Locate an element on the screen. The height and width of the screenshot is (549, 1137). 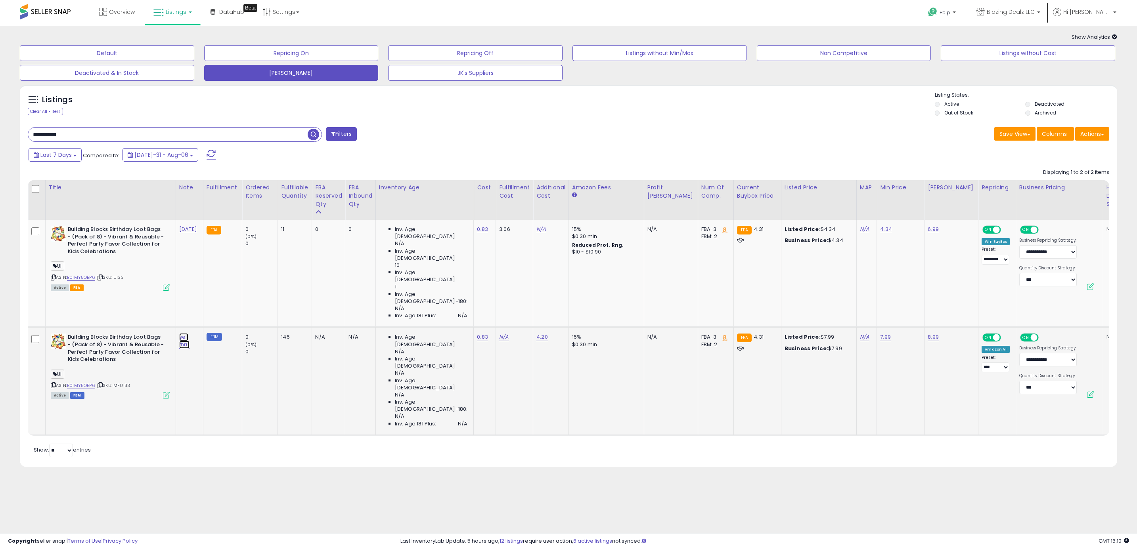
div: Business Pricing is located at coordinates (1059, 187).